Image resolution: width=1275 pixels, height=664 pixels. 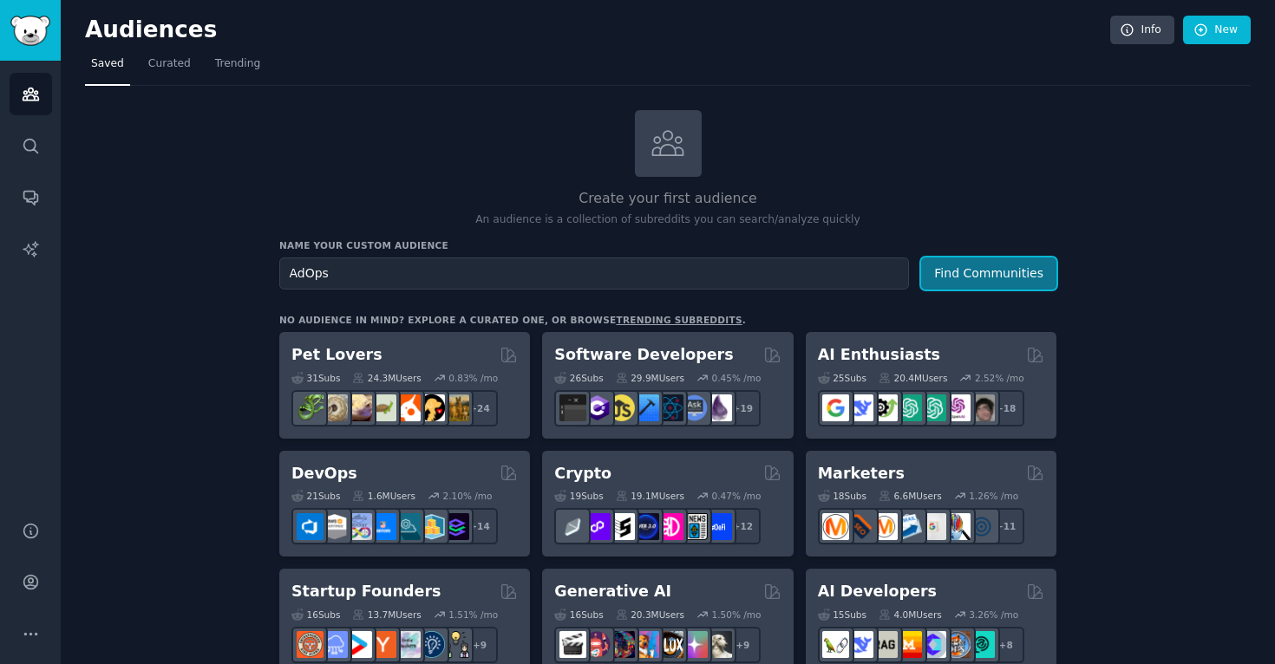 What do you see at coordinates (981, 644) in the screenshot?
I see `img: AIDevelopersSociety` at bounding box center [981, 644].